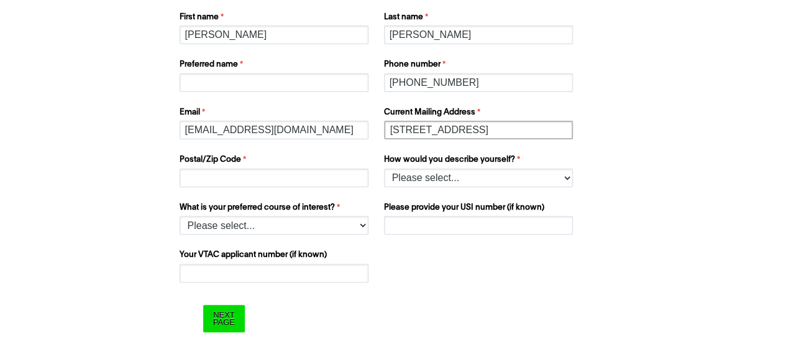 The image size is (786, 364). I want to click on label: First name, so click(275, 19).